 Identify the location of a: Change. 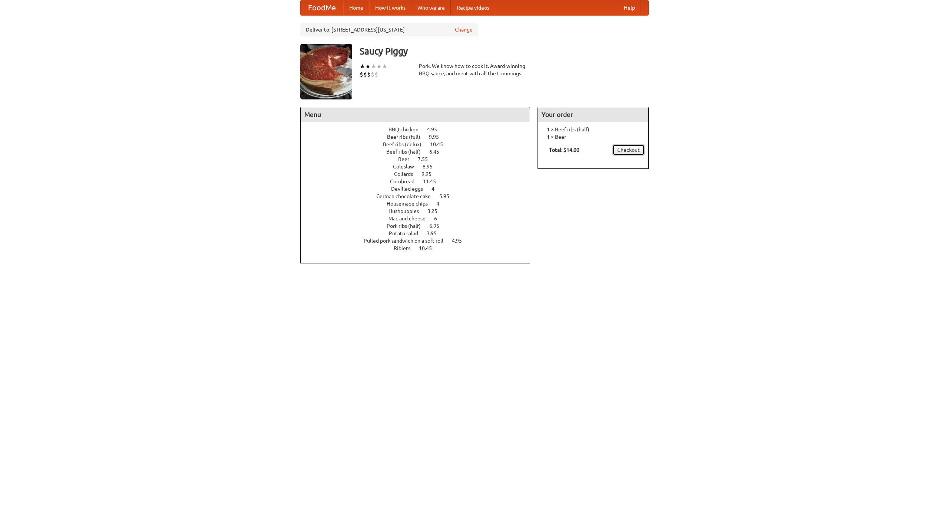
(464, 30).